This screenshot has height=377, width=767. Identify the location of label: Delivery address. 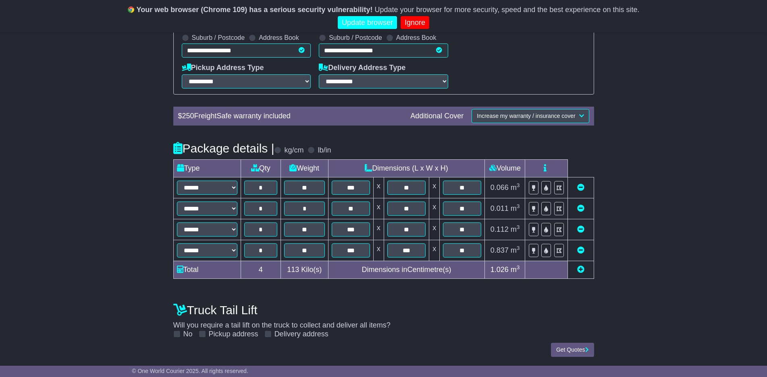
(301, 335).